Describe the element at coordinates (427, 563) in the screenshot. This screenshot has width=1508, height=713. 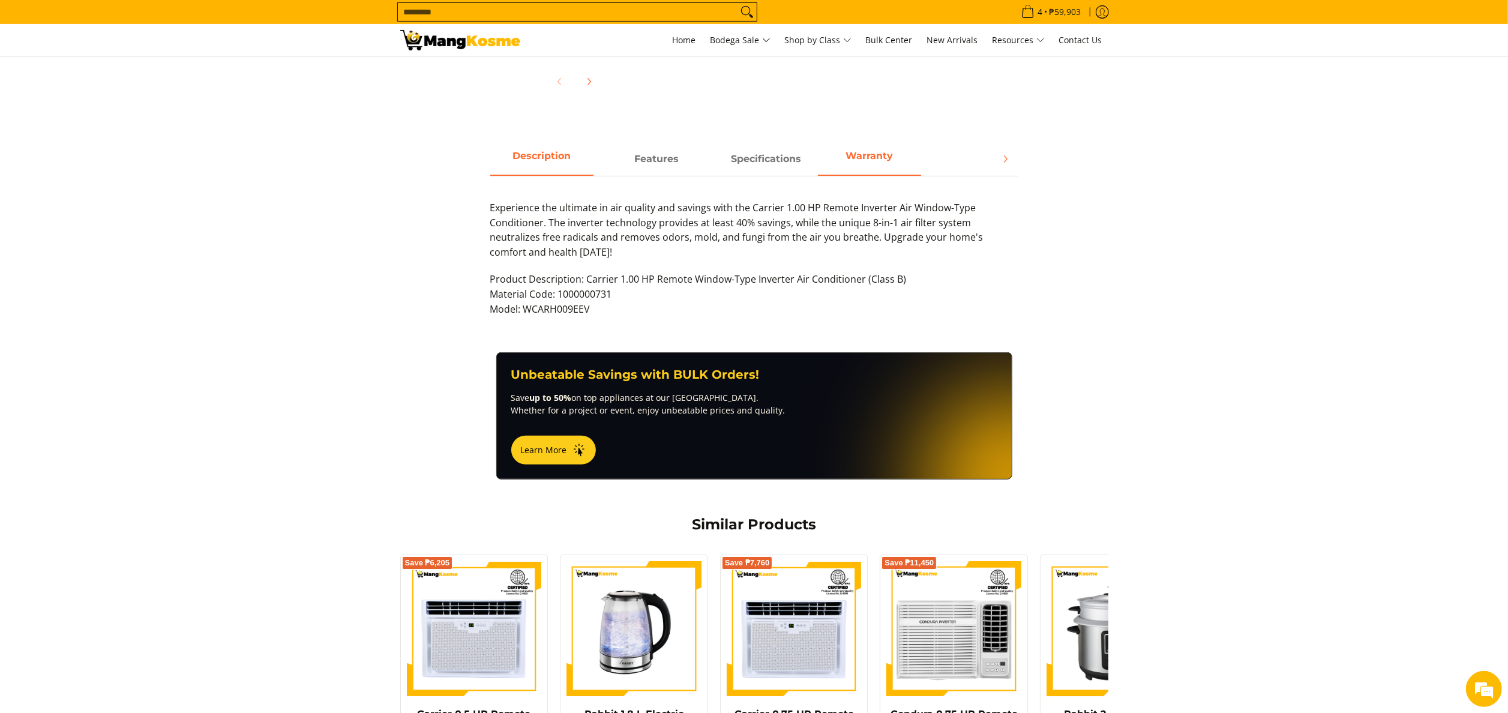
I see `span: Save ₱6,205` at that location.